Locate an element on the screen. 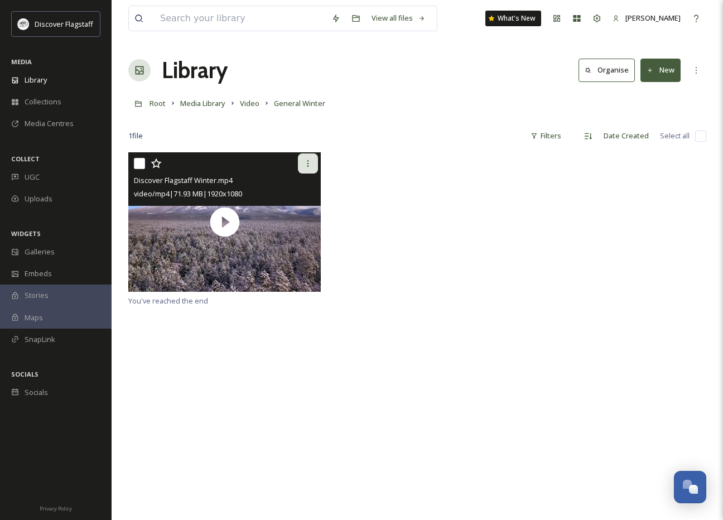  a: Organise is located at coordinates (607, 70).